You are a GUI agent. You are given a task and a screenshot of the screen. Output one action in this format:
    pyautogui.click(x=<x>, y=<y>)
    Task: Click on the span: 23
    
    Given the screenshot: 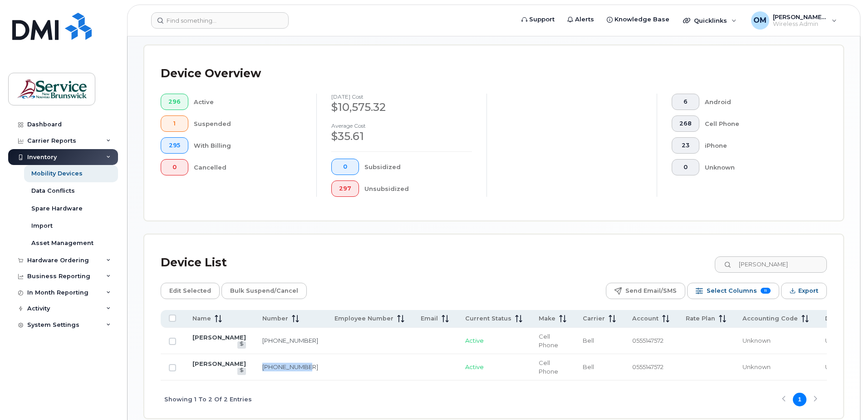 What is the action you would take?
    pyautogui.click(x=686, y=145)
    